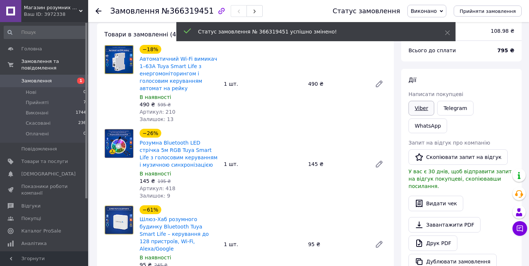  What do you see at coordinates (188, 11) in the screenshot?
I see `span: №366319451` at bounding box center [188, 11].